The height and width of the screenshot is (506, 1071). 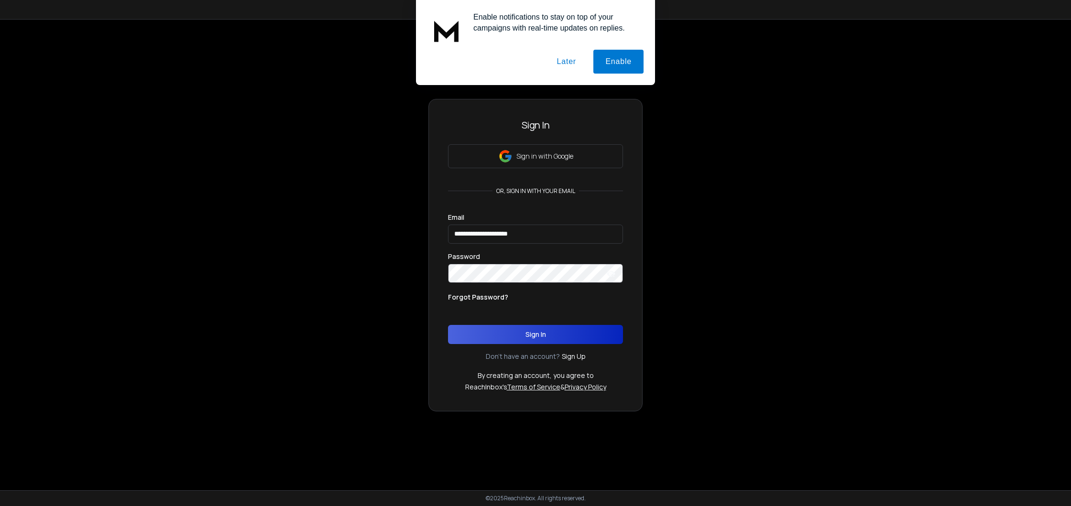 What do you see at coordinates (535, 125) in the screenshot?
I see `h3: Sign In` at bounding box center [535, 125].